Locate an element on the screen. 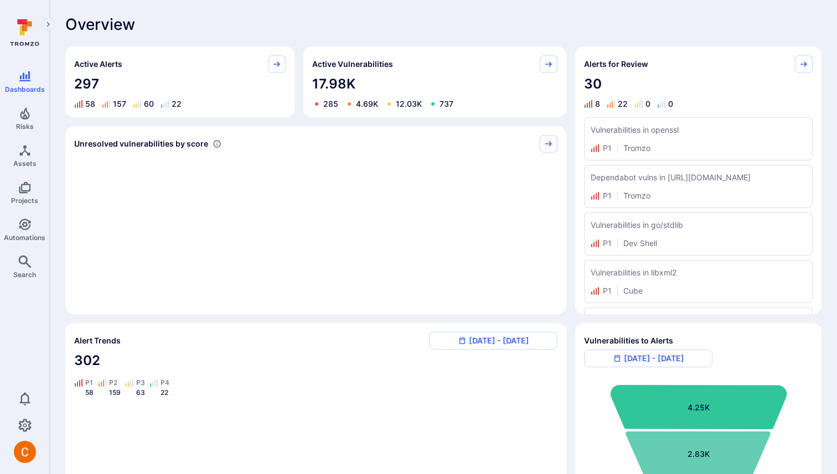  div: Vulnerabilities in openssl is located at coordinates (698, 130).